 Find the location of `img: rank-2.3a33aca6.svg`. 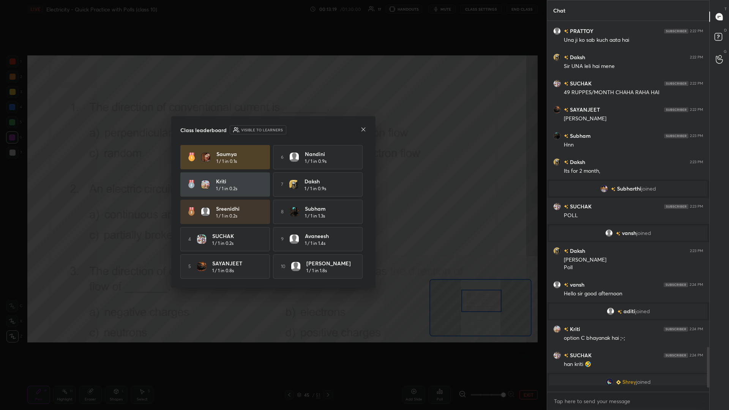

img: rank-2.3a33aca6.svg is located at coordinates (191, 184).